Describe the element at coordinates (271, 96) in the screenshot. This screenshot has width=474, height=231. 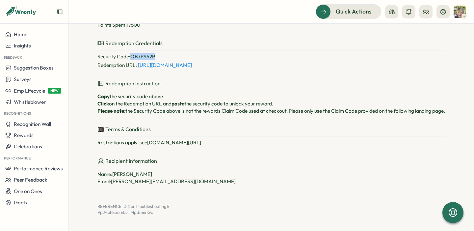
I see `li: the security code above.` at that location.